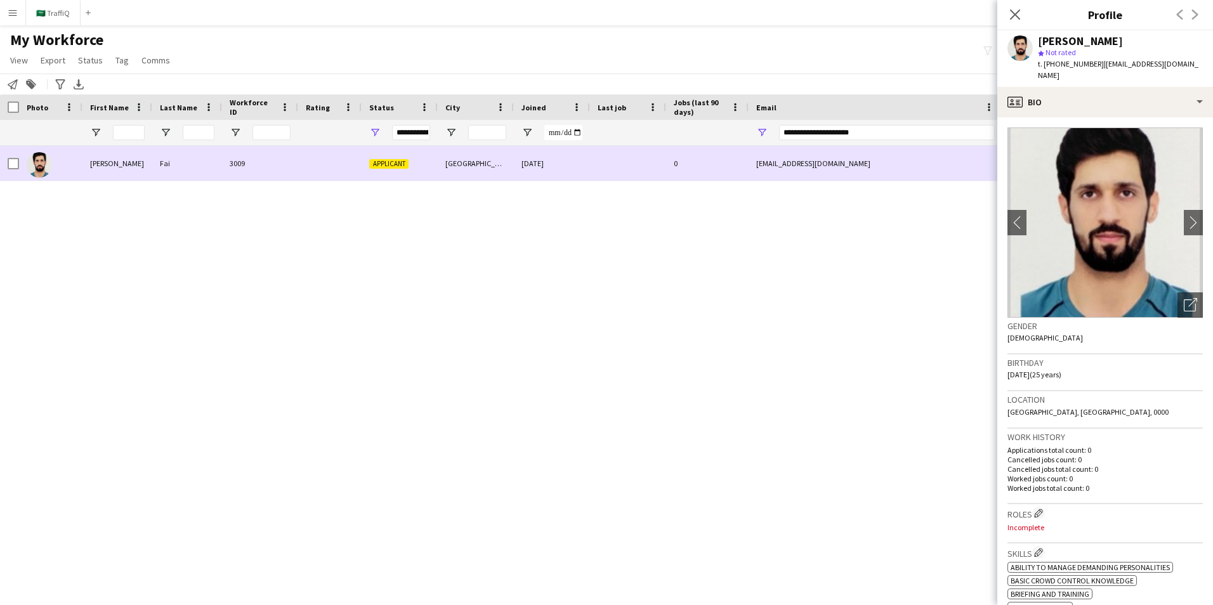 The height and width of the screenshot is (605, 1213). I want to click on span: My Workforce, so click(56, 40).